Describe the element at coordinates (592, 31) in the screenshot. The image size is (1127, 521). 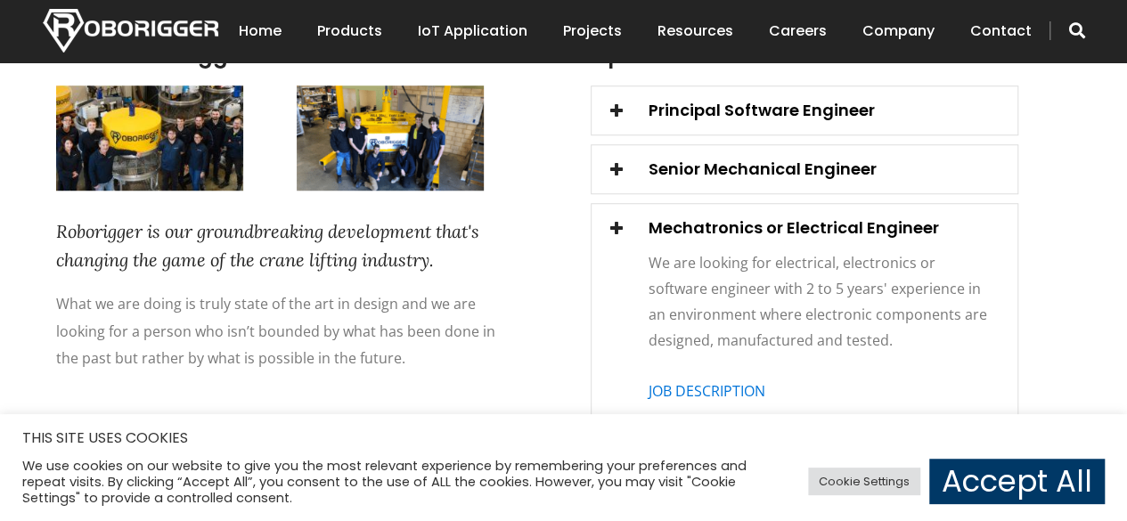
I see `a: Projects` at that location.